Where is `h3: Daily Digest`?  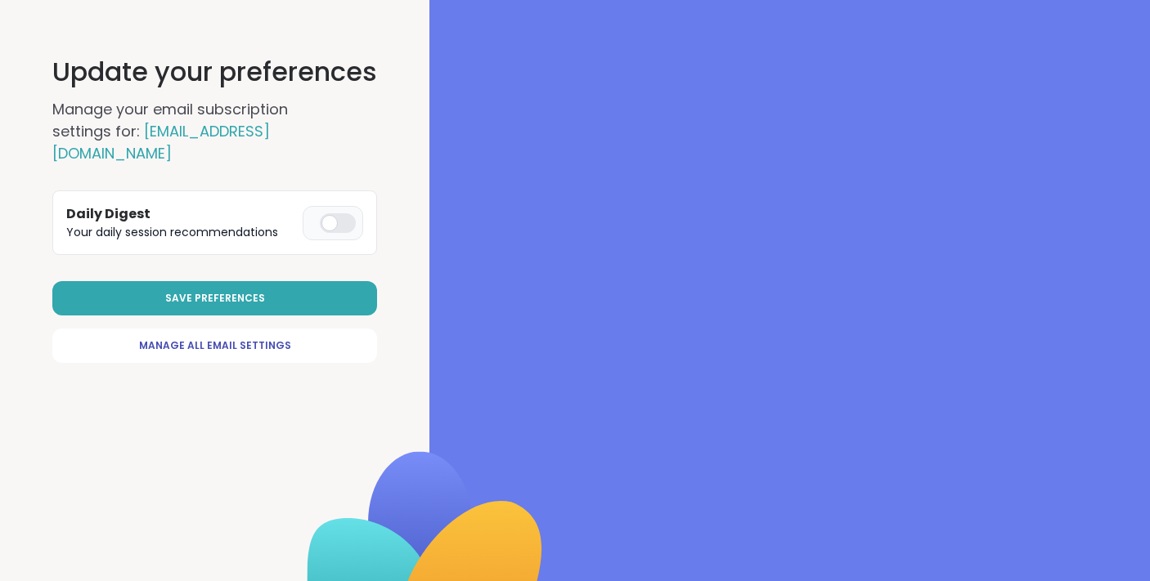 h3: Daily Digest is located at coordinates (181, 214).